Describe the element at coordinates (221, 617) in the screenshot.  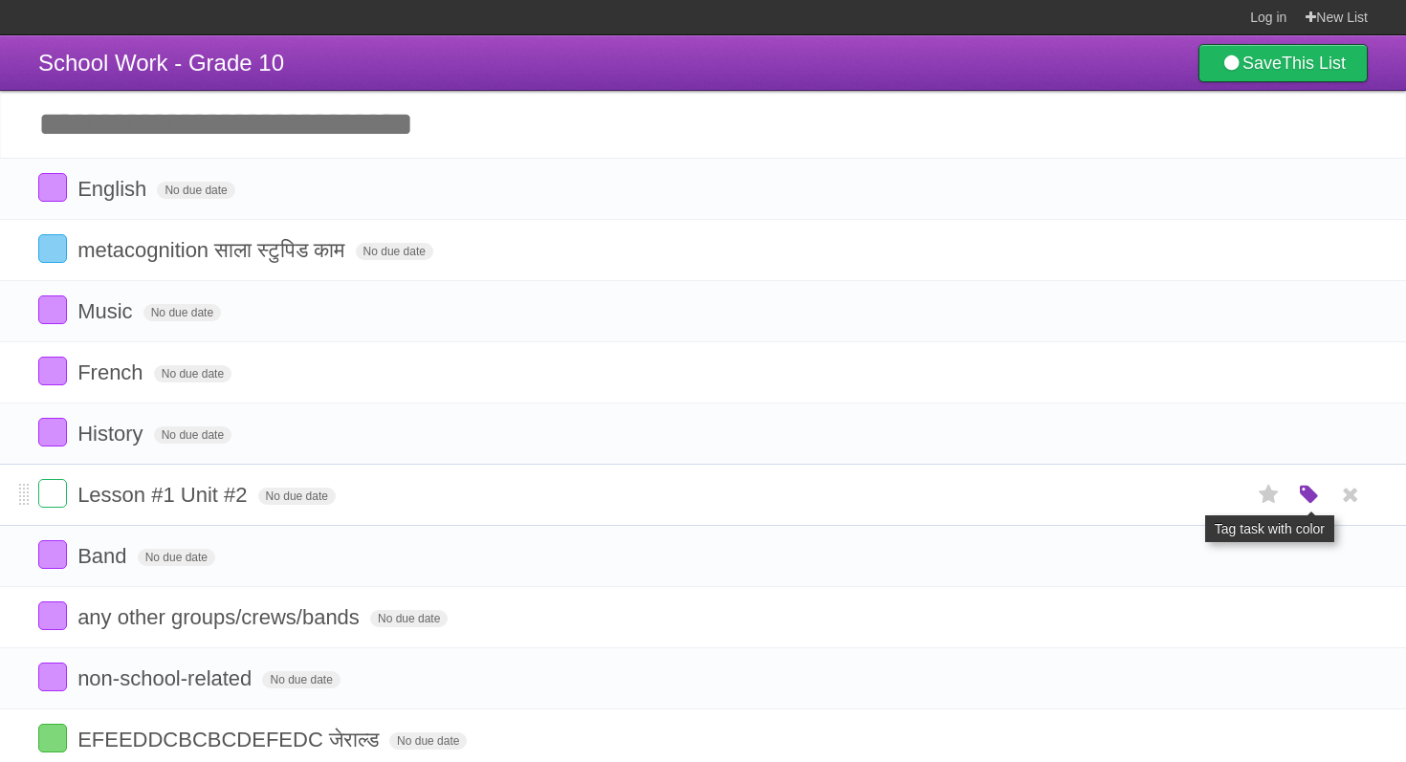
I see `span: any other groups/crews/bands` at that location.